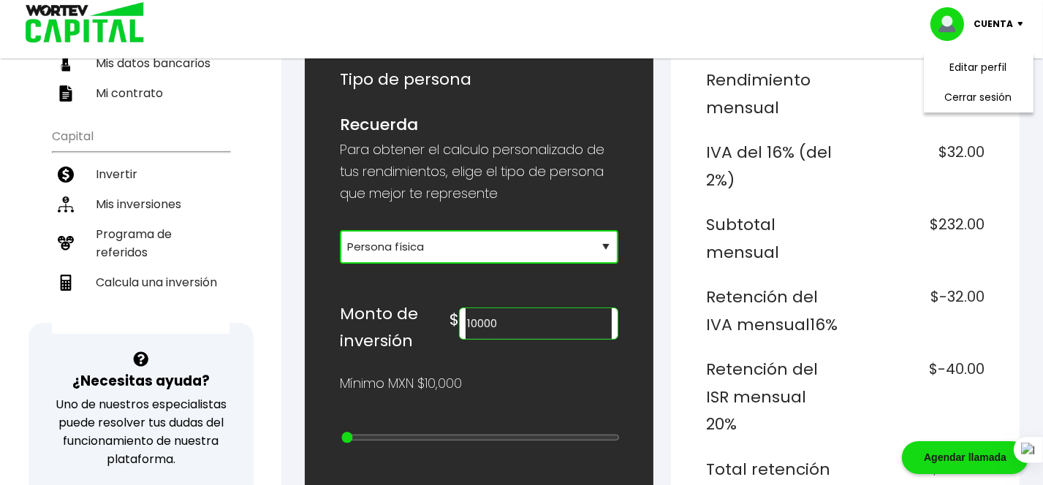  I want to click on p: Uno de nuestros especialistas puede resolver tus dudas del funcionamiento de nuestra plataforma., so click(141, 432).